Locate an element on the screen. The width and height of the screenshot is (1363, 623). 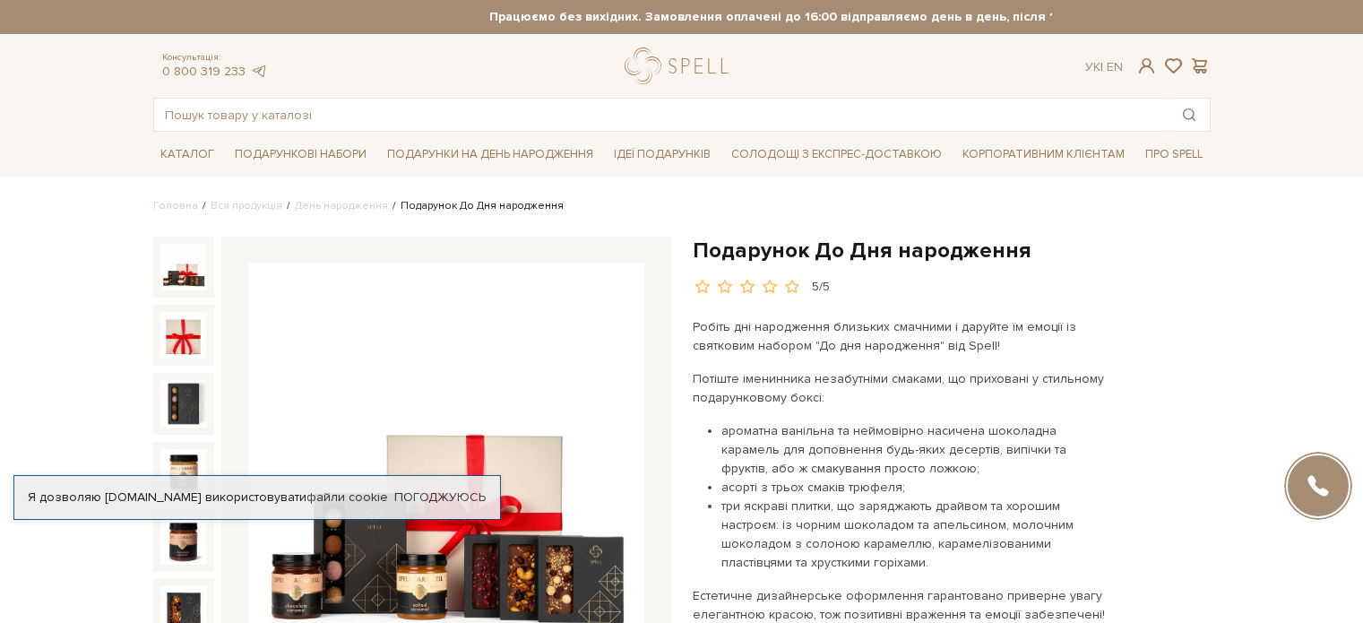
button: Пошук товару у каталозі is located at coordinates (1189, 115).